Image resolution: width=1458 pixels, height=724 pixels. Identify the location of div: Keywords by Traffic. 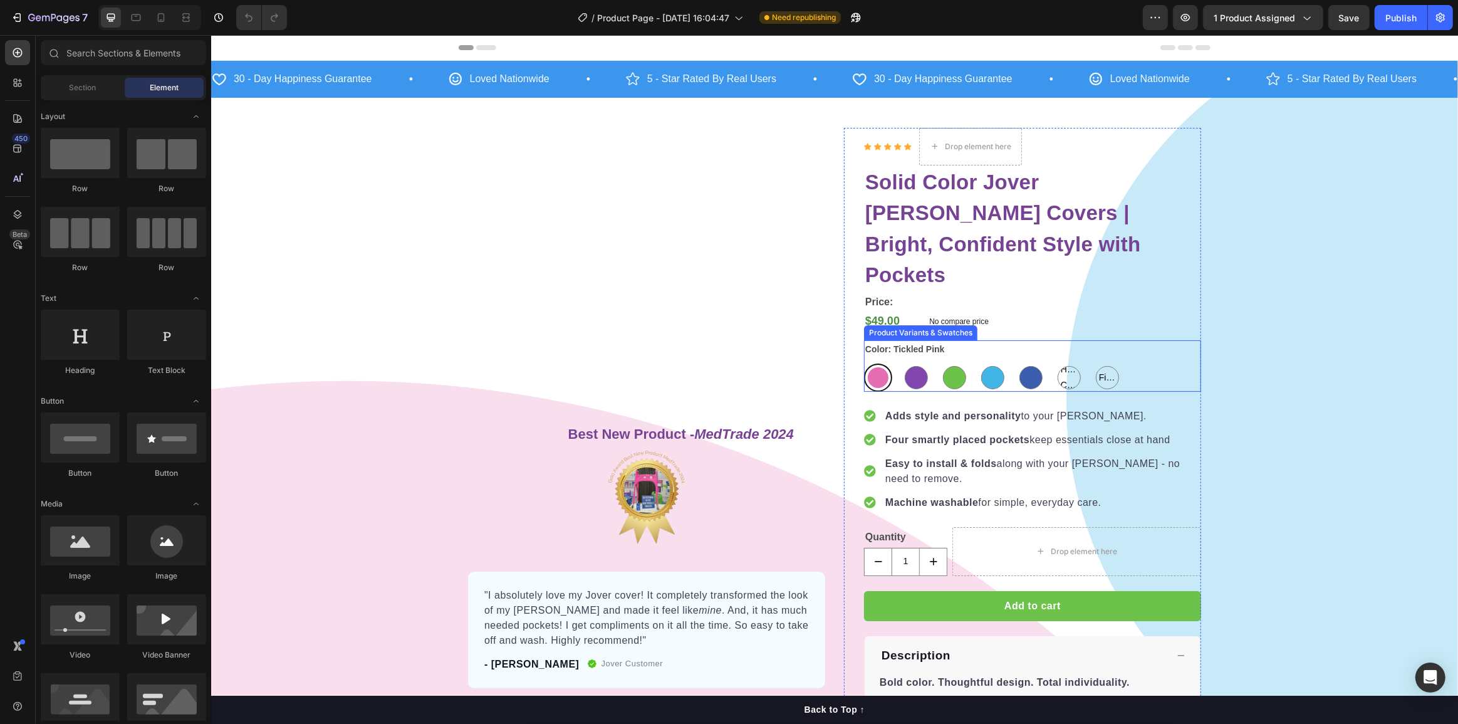
(175, 84).